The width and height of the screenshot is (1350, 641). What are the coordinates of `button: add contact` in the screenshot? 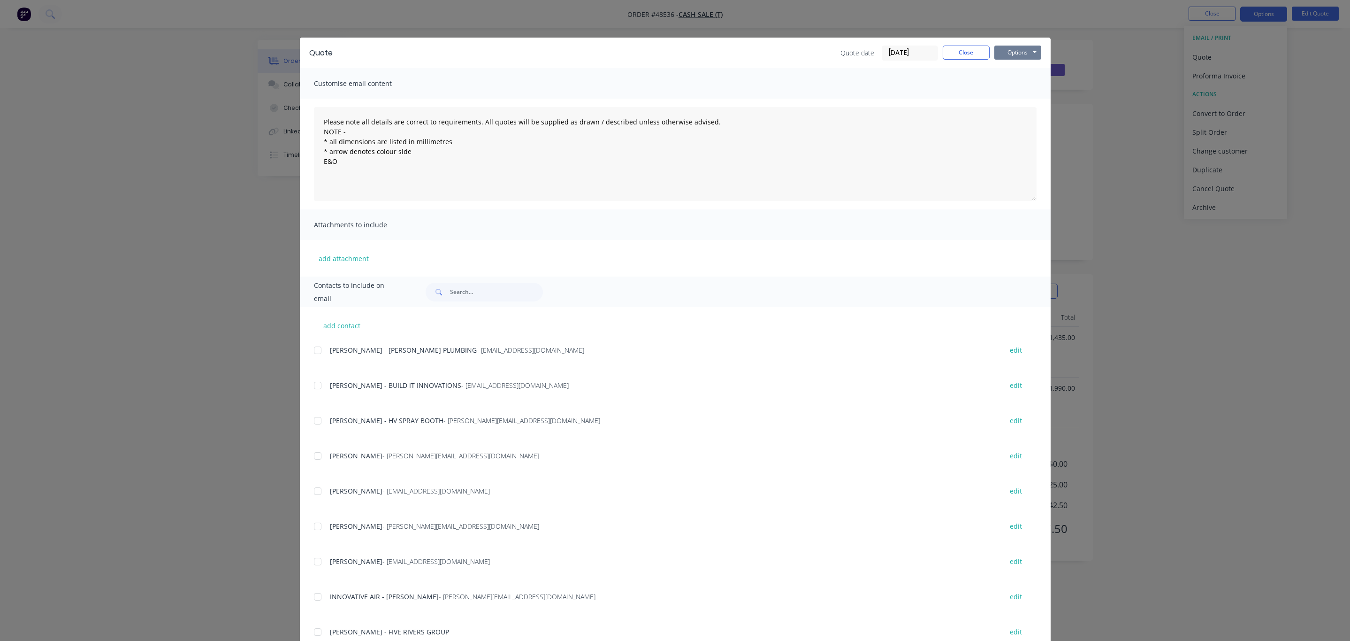 It's located at (342, 325).